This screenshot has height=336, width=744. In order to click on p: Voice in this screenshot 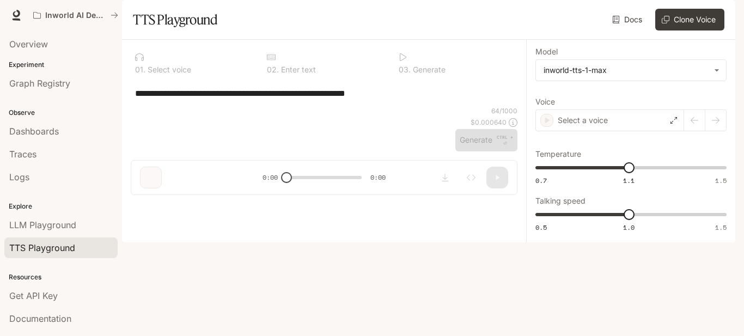, I will do `click(545, 102)`.